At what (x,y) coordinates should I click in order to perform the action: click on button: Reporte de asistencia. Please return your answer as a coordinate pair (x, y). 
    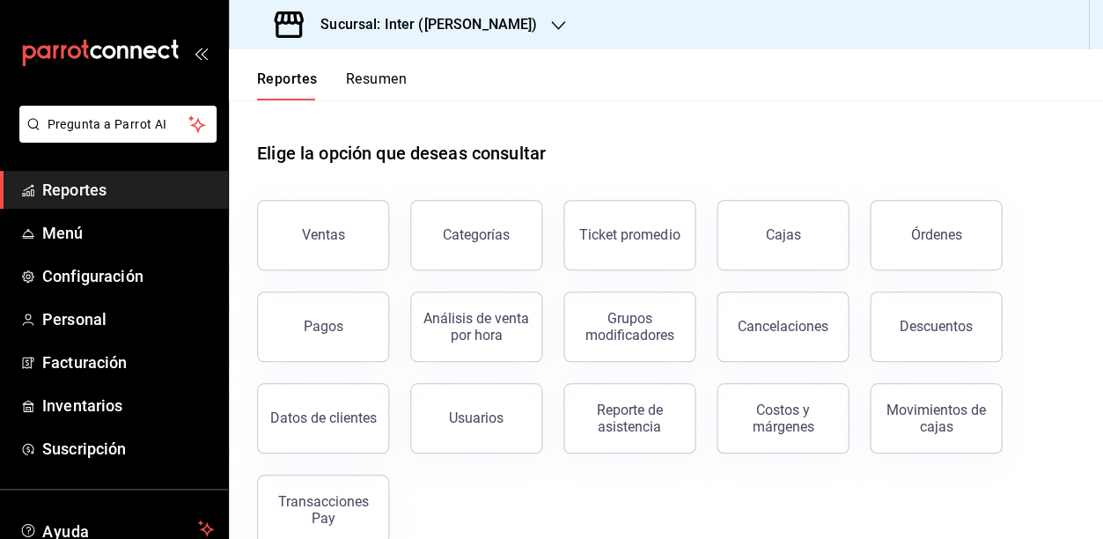
    Looking at the image, I should click on (629, 418).